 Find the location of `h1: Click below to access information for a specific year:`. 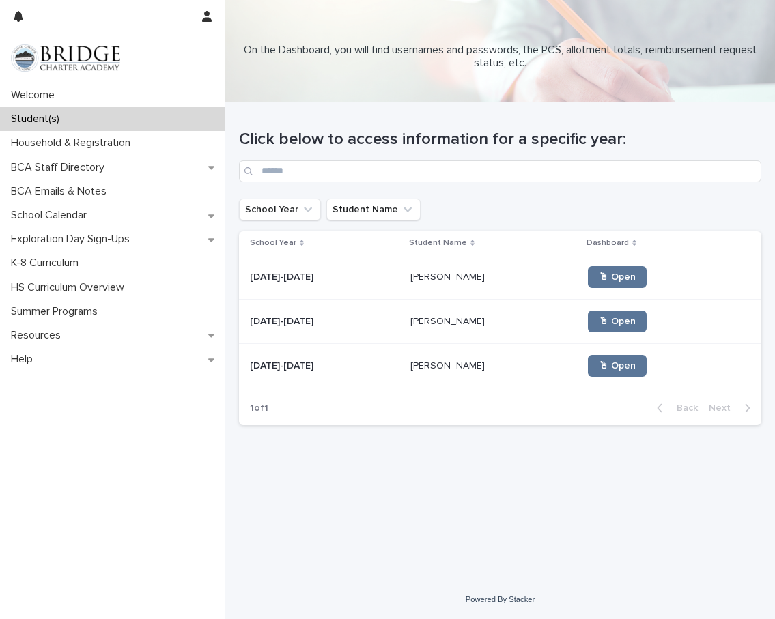

h1: Click below to access information for a specific year: is located at coordinates (500, 139).